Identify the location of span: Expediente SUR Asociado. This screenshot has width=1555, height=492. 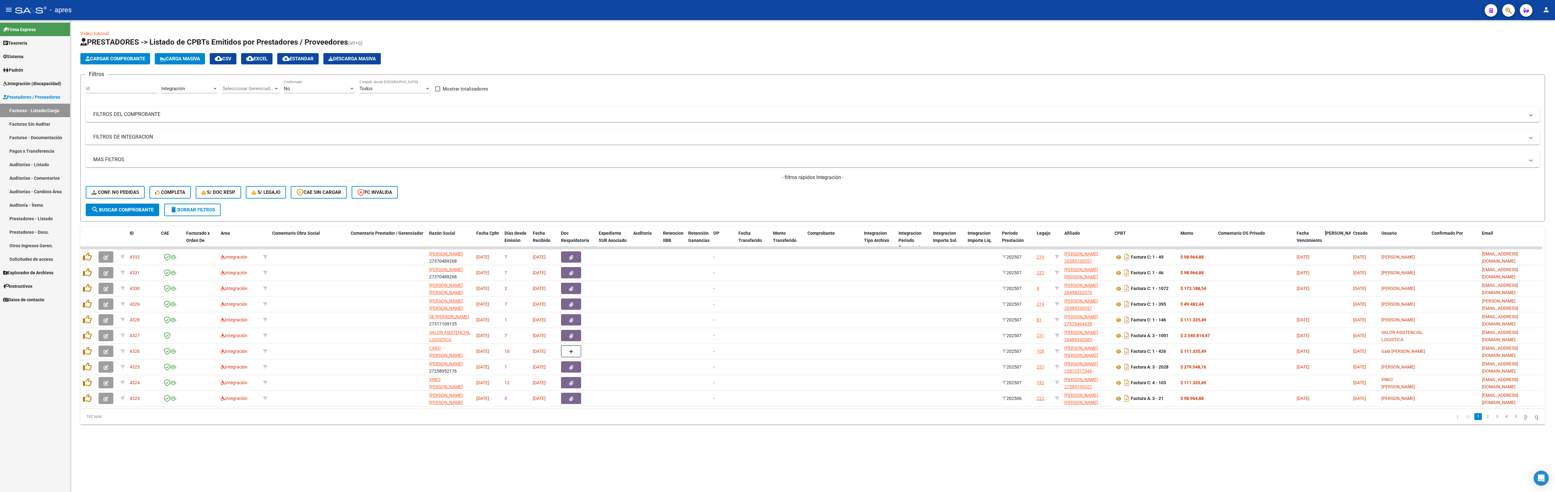
(613, 236).